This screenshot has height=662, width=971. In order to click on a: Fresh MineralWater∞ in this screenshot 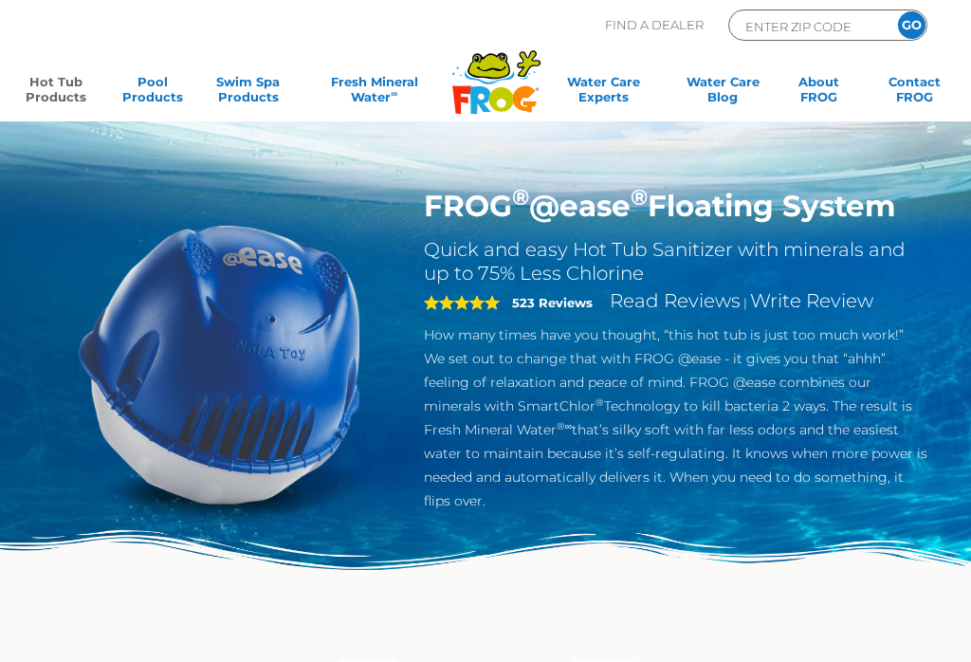, I will do `click(375, 93)`.